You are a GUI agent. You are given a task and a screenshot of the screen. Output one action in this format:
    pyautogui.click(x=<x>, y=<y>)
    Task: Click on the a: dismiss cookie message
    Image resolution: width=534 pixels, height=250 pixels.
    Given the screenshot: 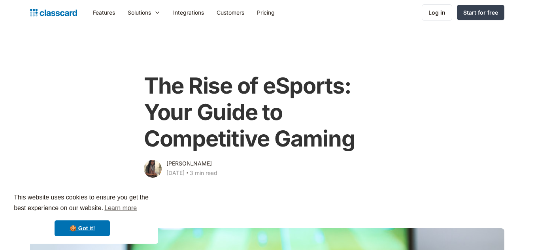 What is the action you would take?
    pyautogui.click(x=82, y=229)
    